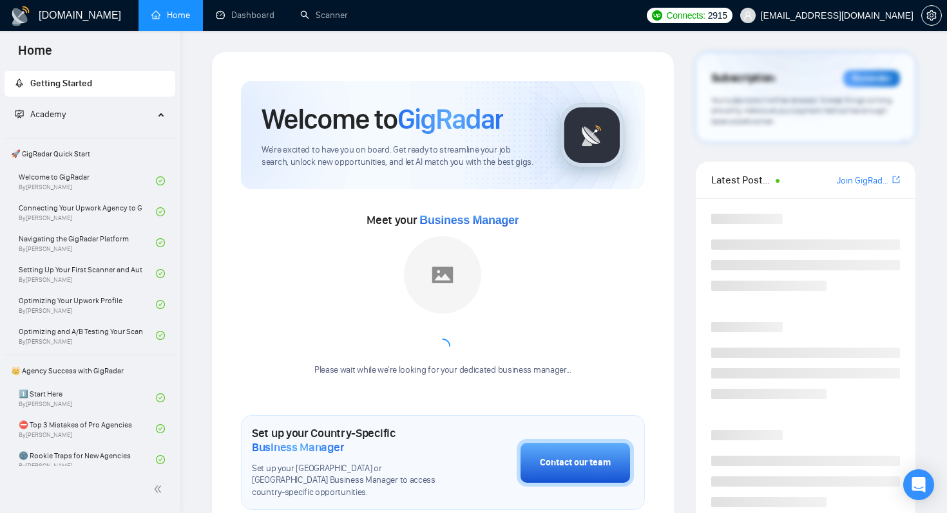 The width and height of the screenshot is (947, 513). I want to click on span: 🚀 GigRadar Quick Start, so click(90, 154).